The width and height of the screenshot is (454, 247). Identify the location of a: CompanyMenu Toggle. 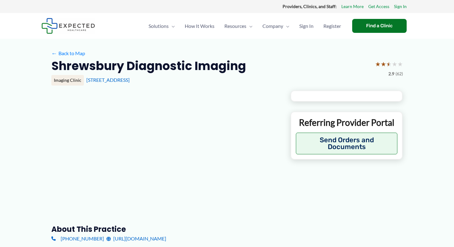
(276, 26).